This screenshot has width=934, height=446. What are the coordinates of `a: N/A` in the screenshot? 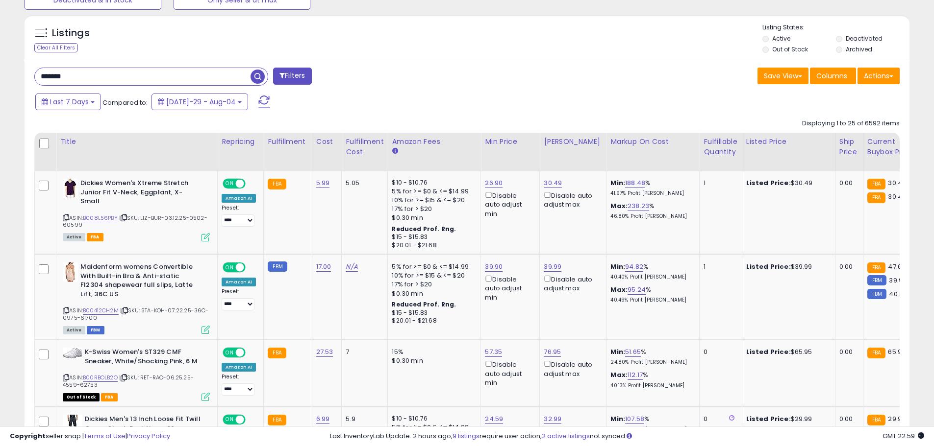 It's located at (351, 267).